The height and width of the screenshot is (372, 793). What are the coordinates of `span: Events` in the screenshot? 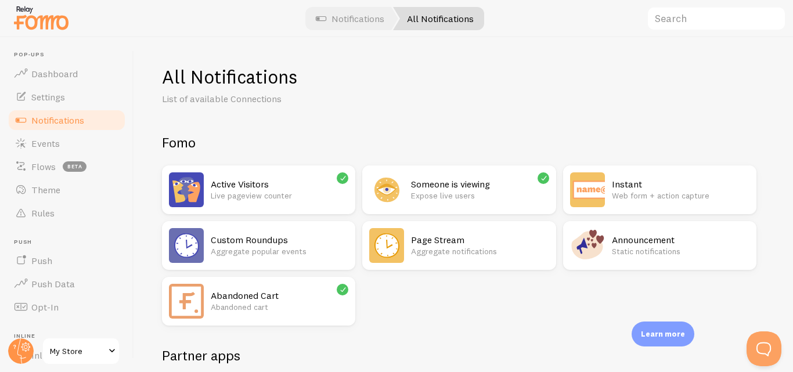 It's located at (45, 143).